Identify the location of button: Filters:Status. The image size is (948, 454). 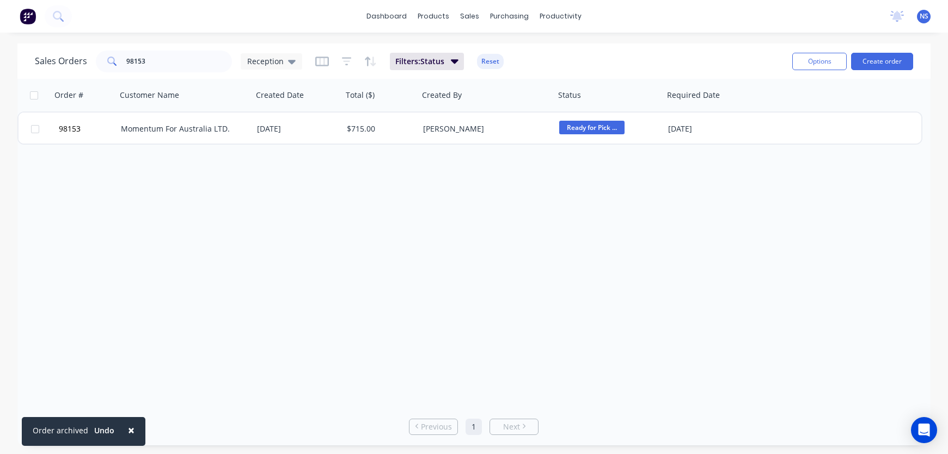
(427, 62).